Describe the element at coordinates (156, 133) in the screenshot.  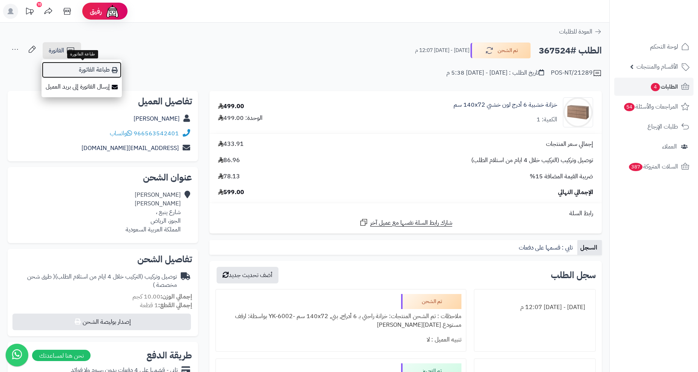
I see `a: 966563542401` at that location.